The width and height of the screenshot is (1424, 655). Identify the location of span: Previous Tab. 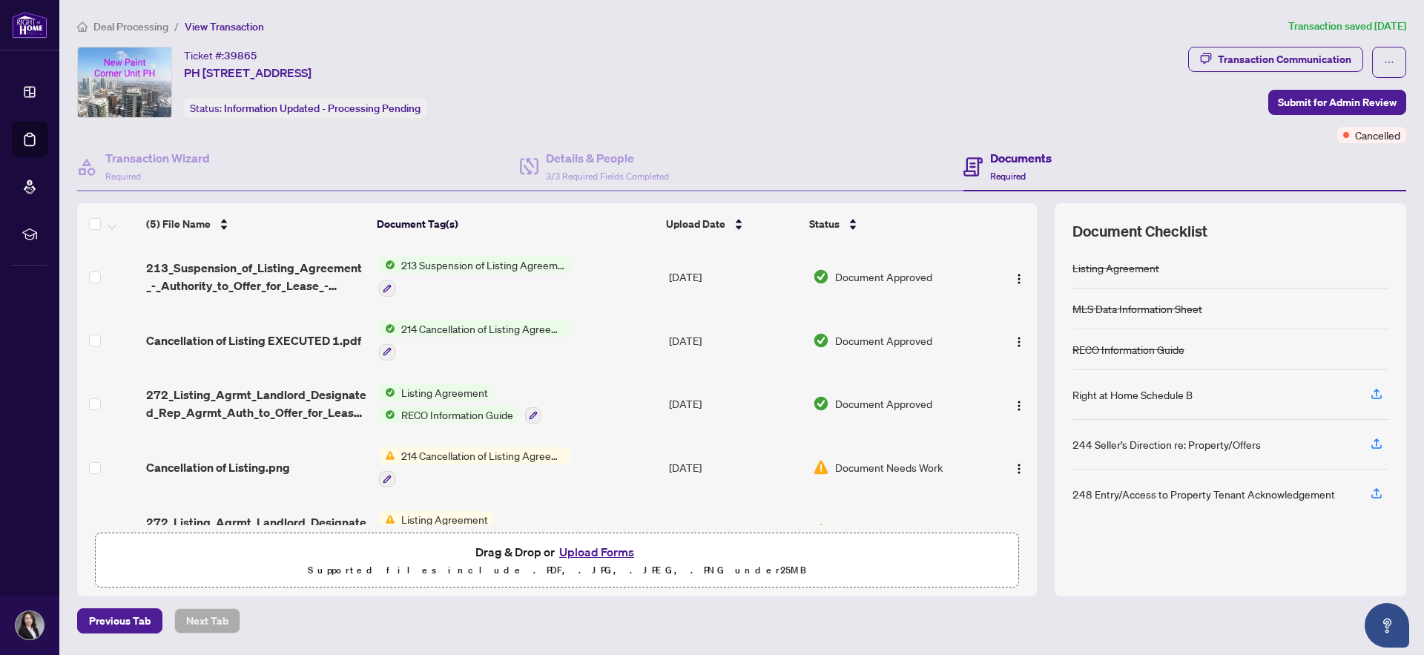
(119, 621).